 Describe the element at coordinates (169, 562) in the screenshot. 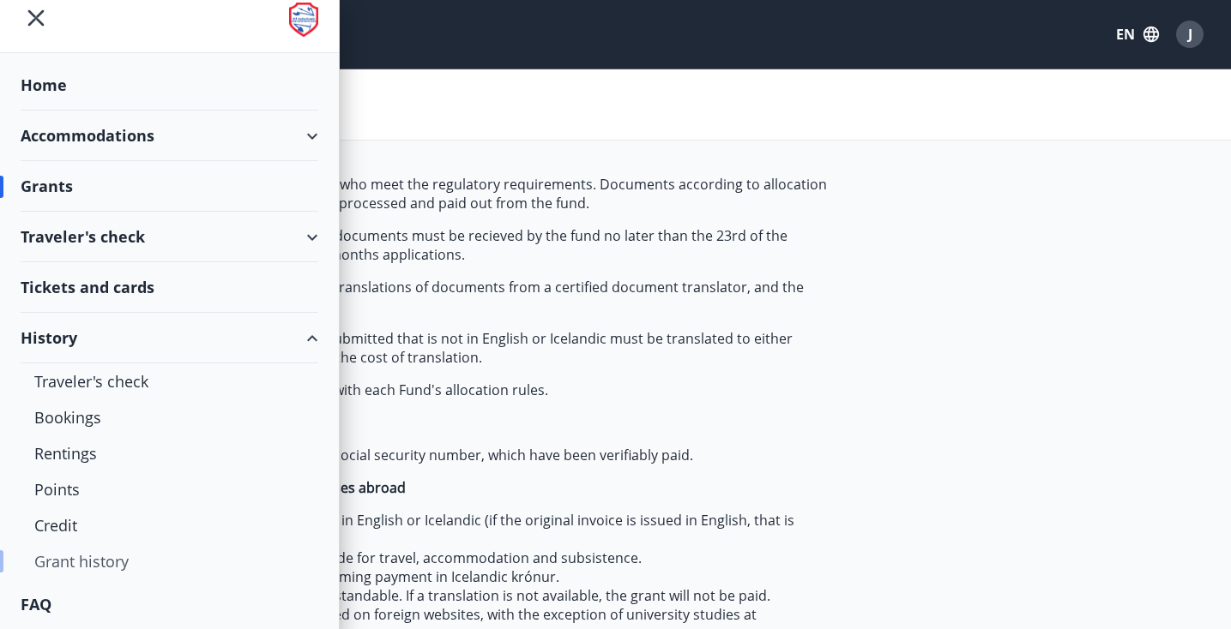

I see `div: Grant history` at that location.